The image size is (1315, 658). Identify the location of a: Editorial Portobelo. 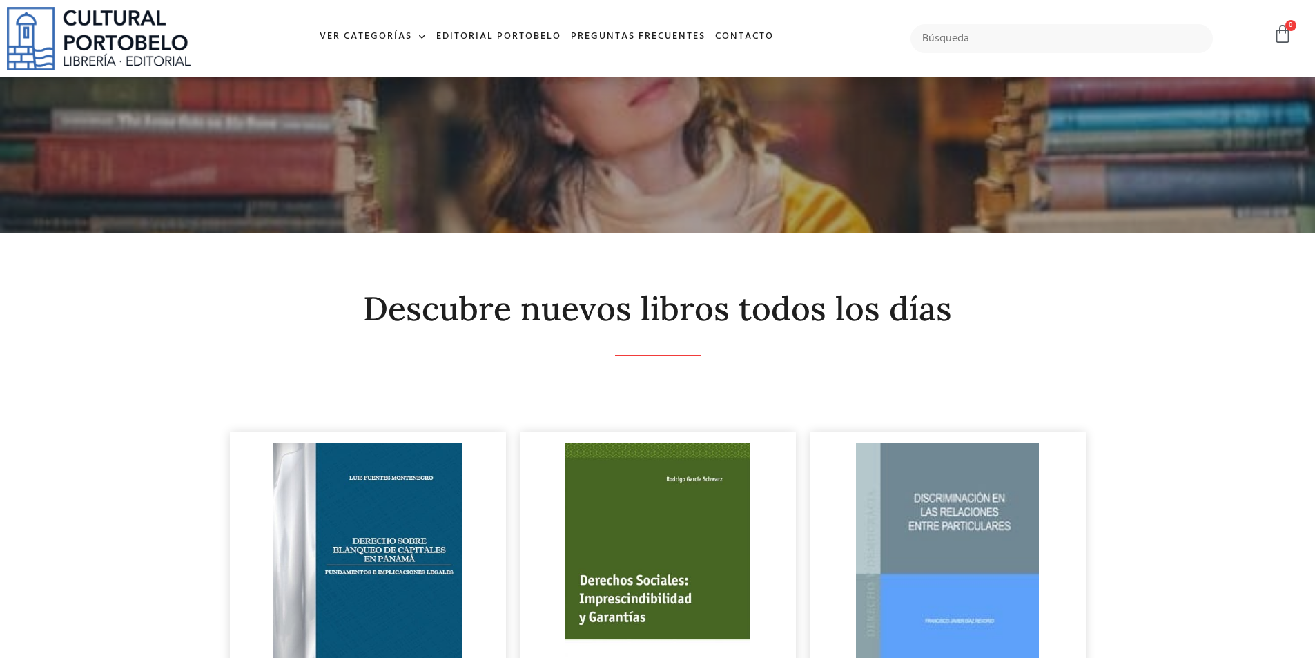
(498, 37).